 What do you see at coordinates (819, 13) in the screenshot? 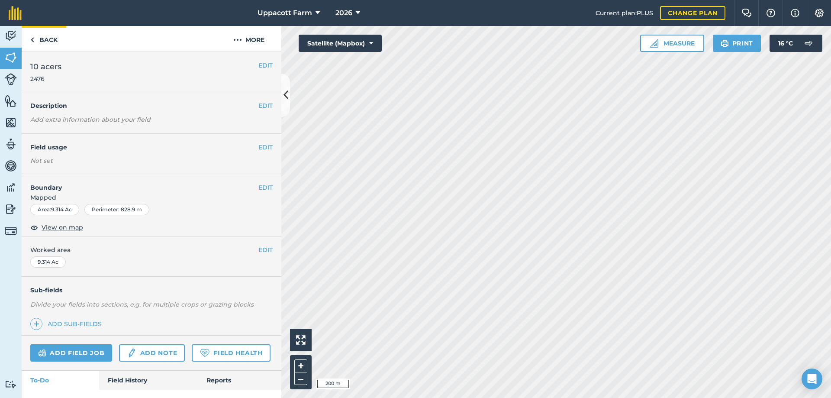
I see `img: A cog icon` at bounding box center [819, 13].